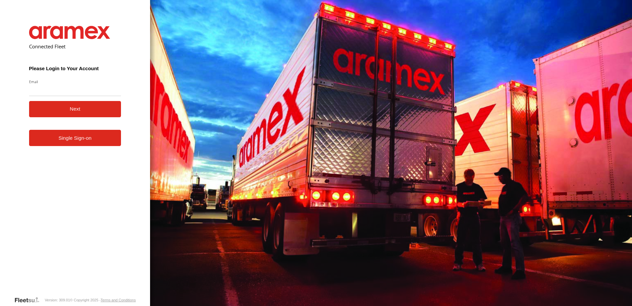 This screenshot has width=632, height=306. What do you see at coordinates (29, 300) in the screenshot?
I see `a: Visit our Website` at bounding box center [29, 300].